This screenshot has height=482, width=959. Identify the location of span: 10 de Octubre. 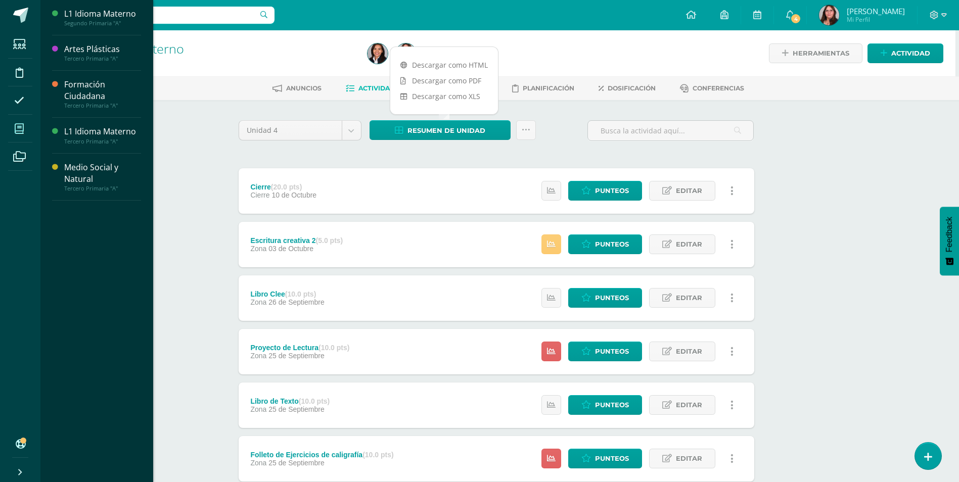
(294, 195).